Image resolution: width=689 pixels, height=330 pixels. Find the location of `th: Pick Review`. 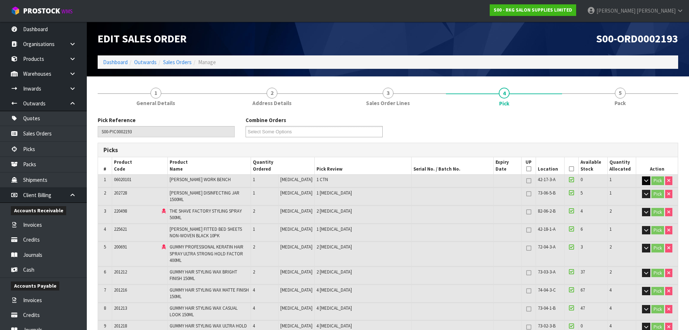

th: Pick Review is located at coordinates (363, 165).